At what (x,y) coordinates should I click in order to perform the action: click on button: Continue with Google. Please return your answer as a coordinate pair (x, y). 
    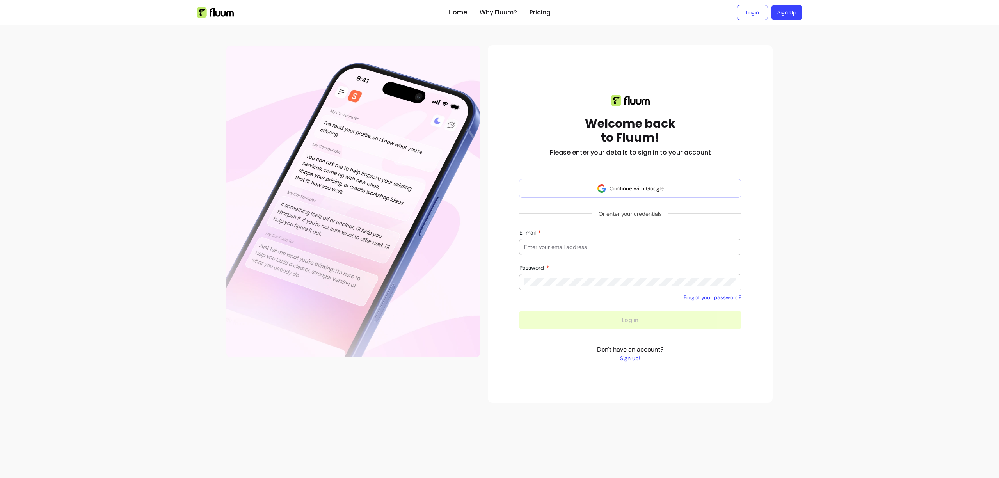
    Looking at the image, I should click on (630, 188).